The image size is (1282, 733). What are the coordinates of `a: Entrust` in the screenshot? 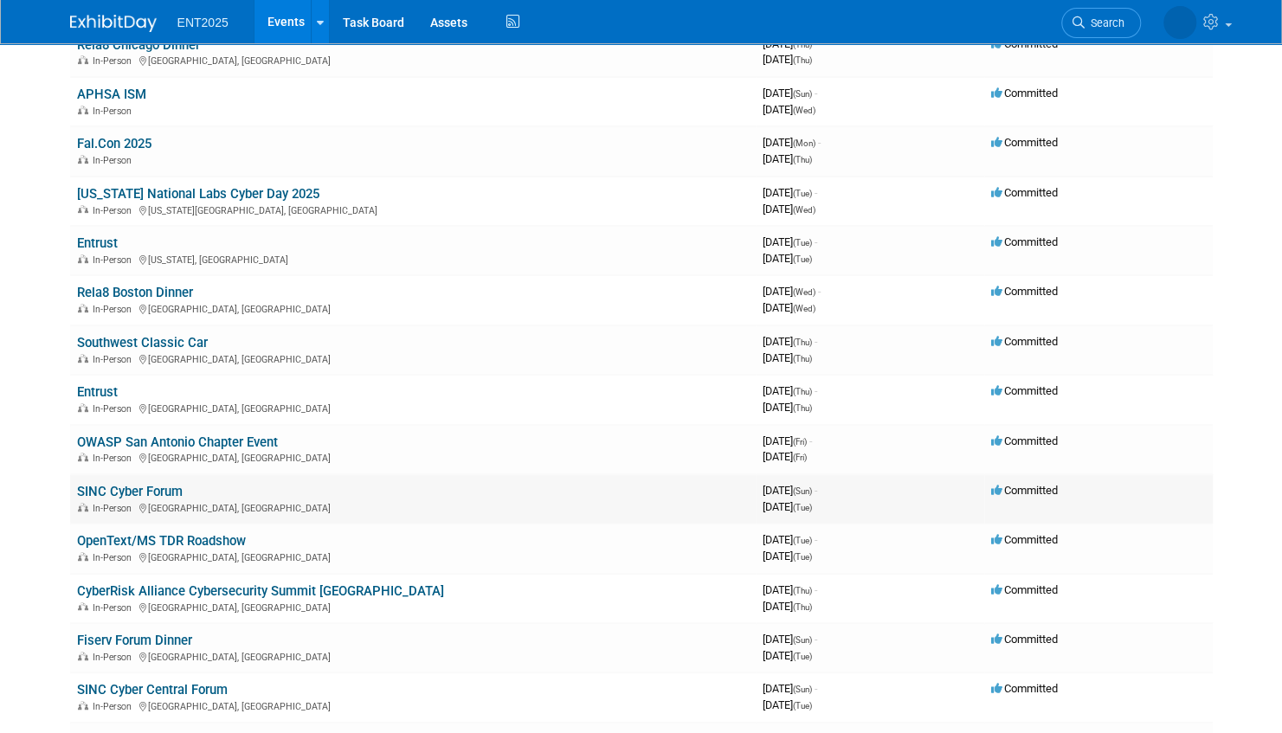 It's located at (97, 392).